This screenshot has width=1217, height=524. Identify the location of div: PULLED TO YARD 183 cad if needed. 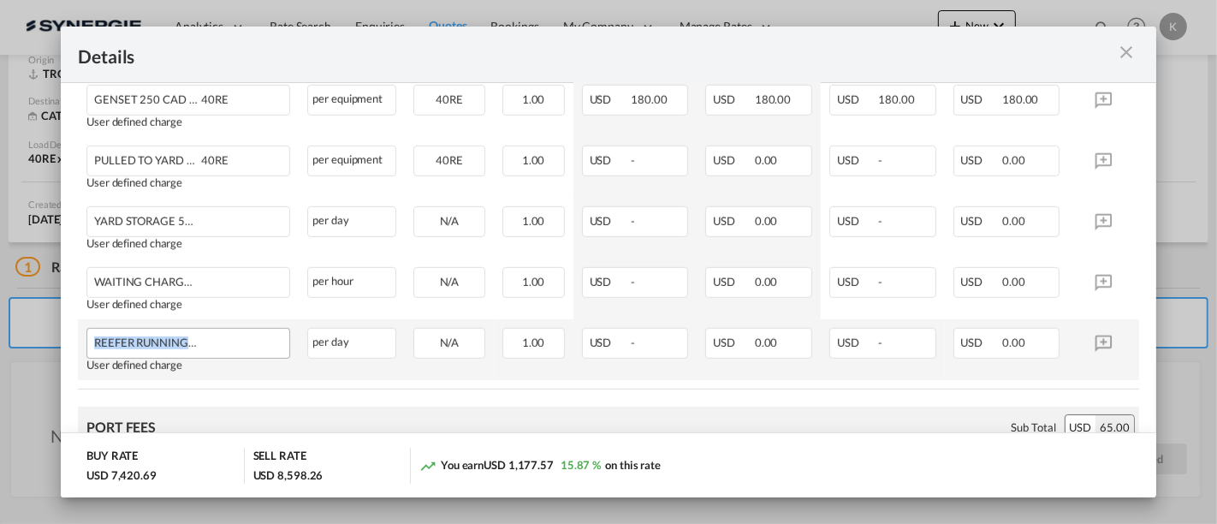
(164, 157).